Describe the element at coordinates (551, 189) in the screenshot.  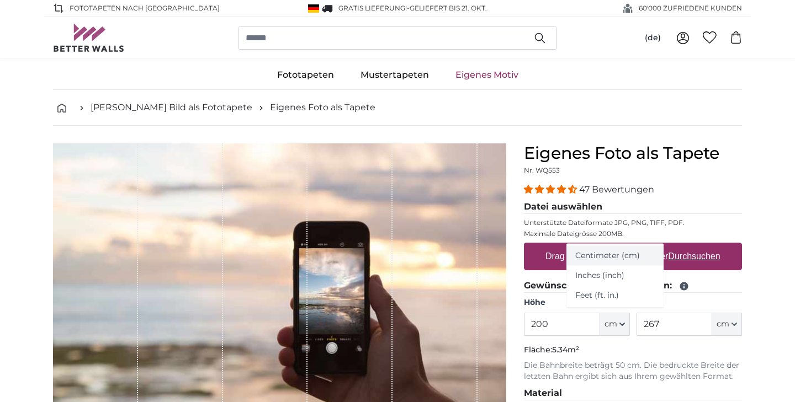
I see `span: 4.38 stars` at that location.